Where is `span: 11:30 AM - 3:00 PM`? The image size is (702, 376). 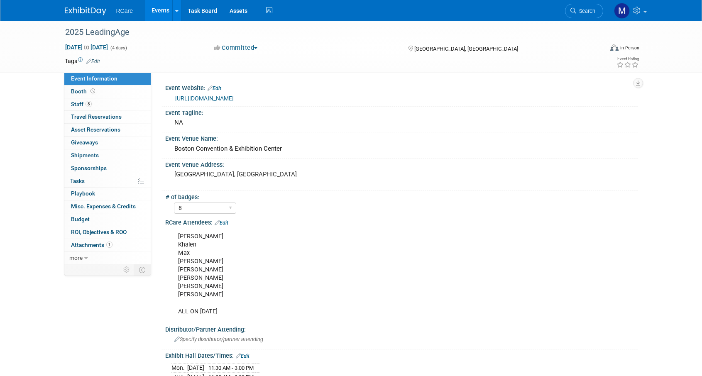
span: 11:30 AM - 3:00 PM is located at coordinates (231, 368).